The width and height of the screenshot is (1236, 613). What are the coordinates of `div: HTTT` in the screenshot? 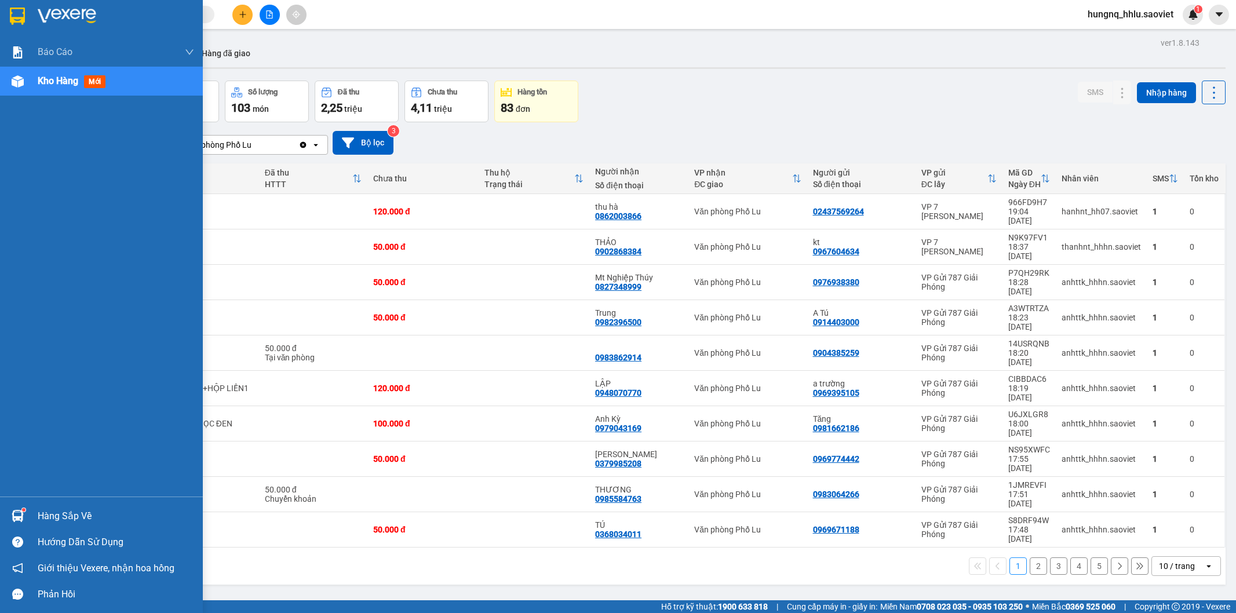 It's located at (308, 184).